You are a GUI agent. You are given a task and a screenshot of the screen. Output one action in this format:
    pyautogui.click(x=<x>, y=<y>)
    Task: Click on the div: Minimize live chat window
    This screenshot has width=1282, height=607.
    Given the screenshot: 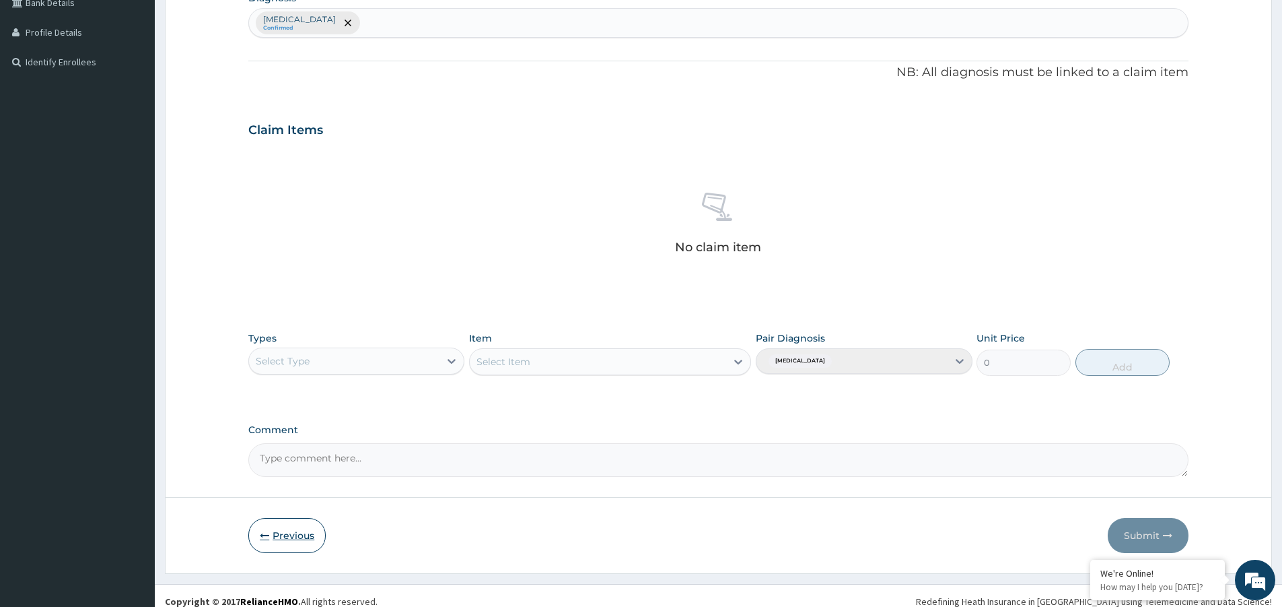 What is the action you would take?
    pyautogui.click(x=237, y=23)
    